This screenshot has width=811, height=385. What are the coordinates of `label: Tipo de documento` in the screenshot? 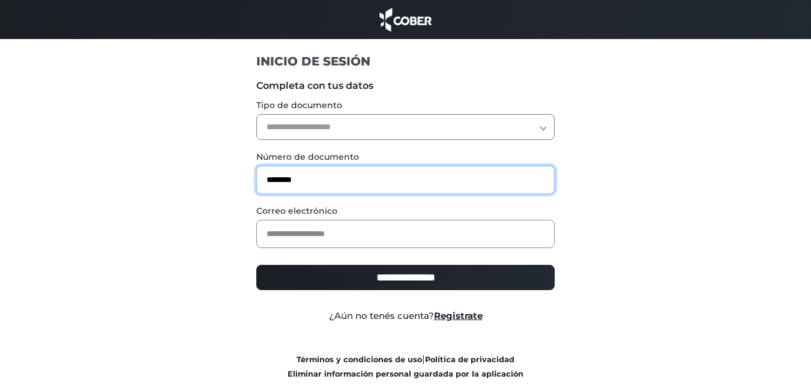 It's located at (405, 105).